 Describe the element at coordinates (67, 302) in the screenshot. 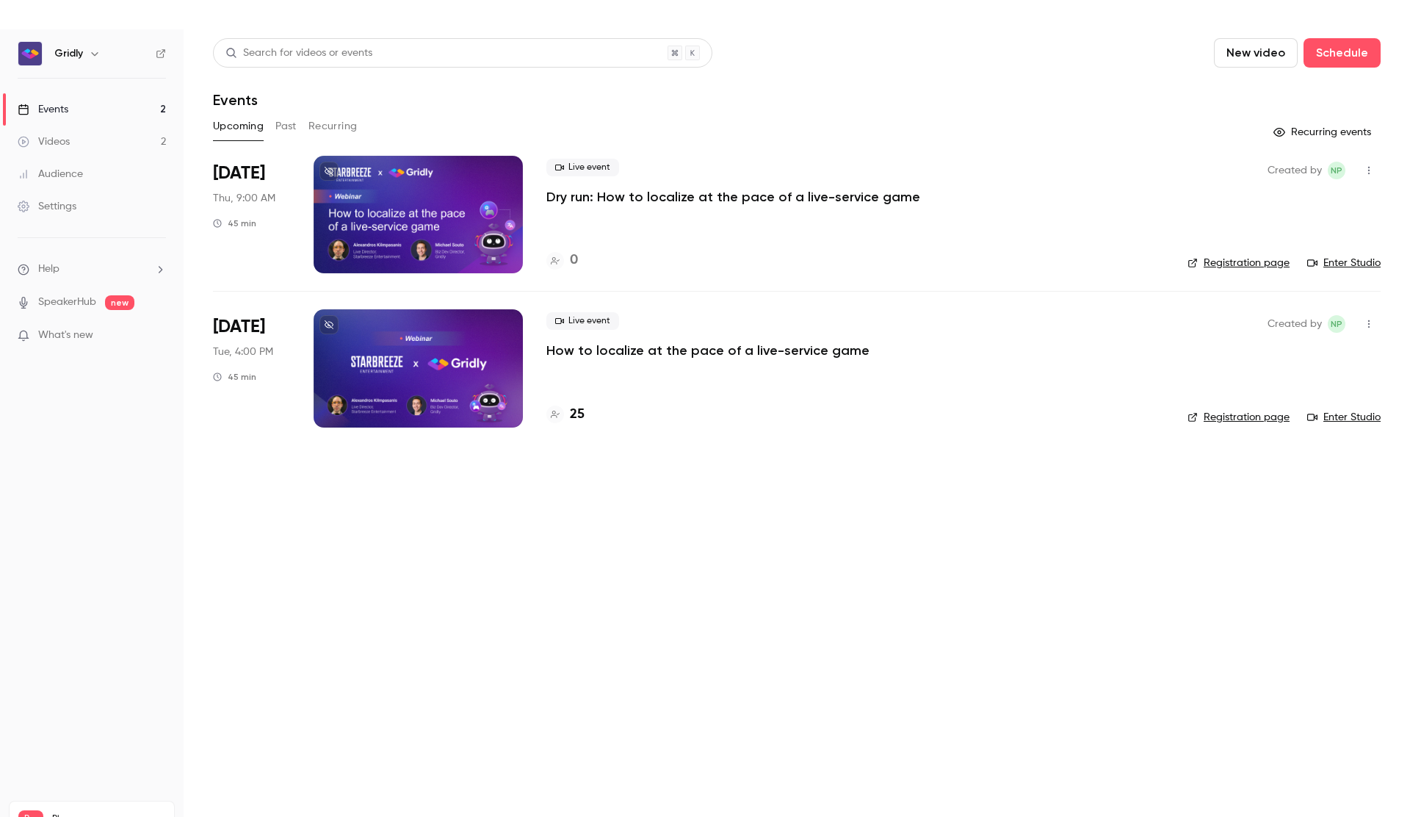

I see `a: SpeakerHub` at that location.